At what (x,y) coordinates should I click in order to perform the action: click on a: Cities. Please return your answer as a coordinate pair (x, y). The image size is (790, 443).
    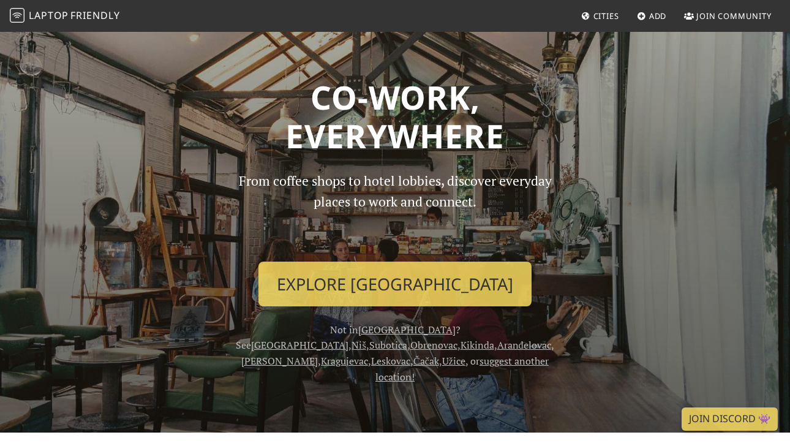
    Looking at the image, I should click on (600, 16).